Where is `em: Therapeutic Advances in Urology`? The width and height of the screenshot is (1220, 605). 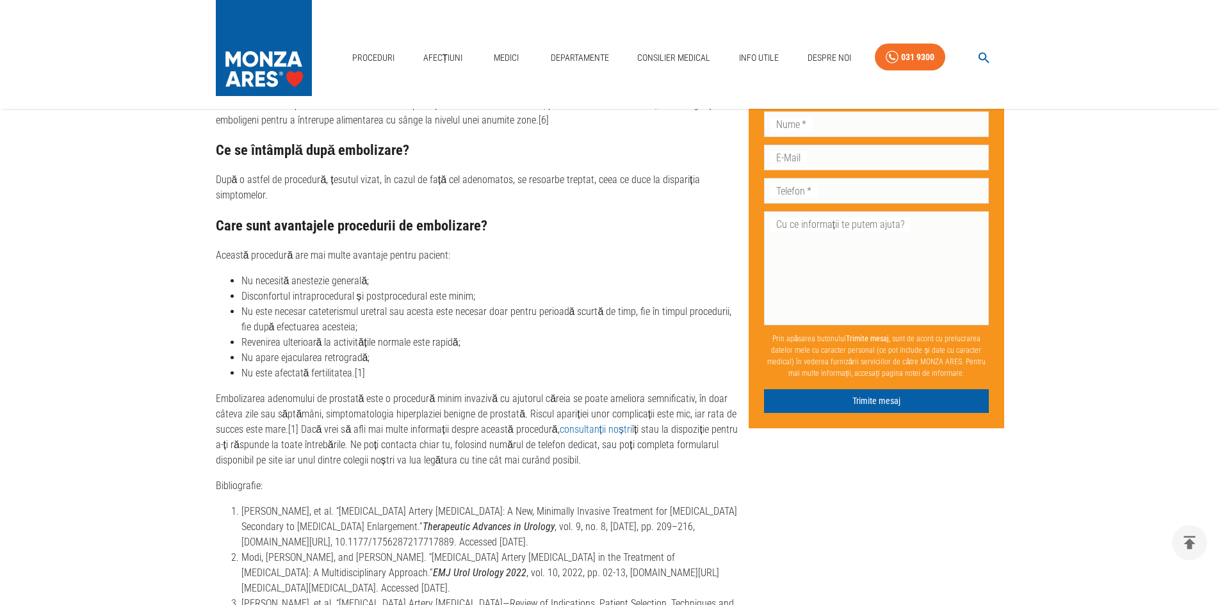 em: Therapeutic Advances in Urology is located at coordinates (489, 526).